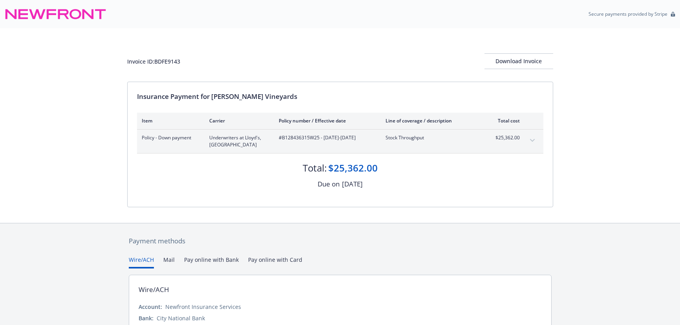 This screenshot has height=325, width=680. What do you see at coordinates (505, 121) in the screenshot?
I see `div: Total cost` at bounding box center [505, 121].